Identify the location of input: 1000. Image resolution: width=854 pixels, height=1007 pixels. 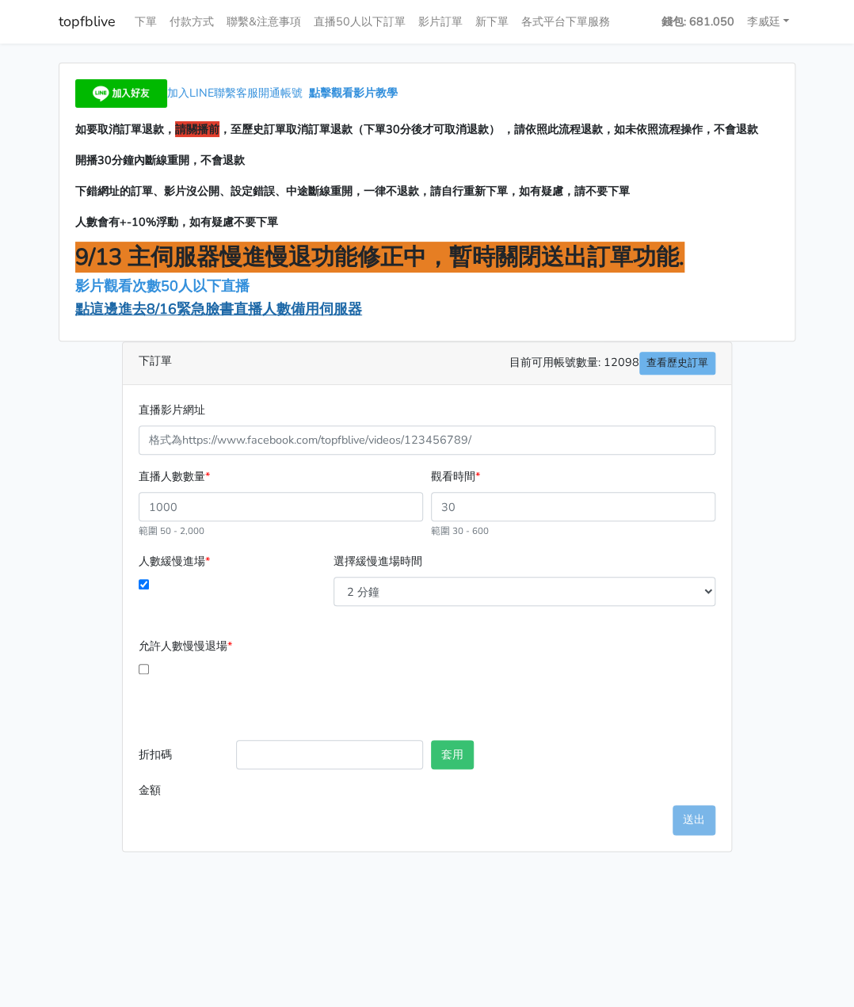
(280, 506).